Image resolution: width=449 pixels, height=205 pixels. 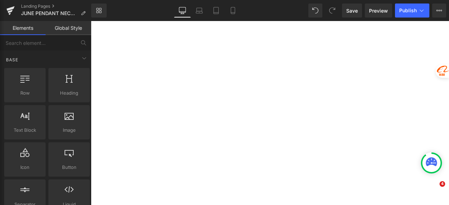 I want to click on span: Publish, so click(x=408, y=11).